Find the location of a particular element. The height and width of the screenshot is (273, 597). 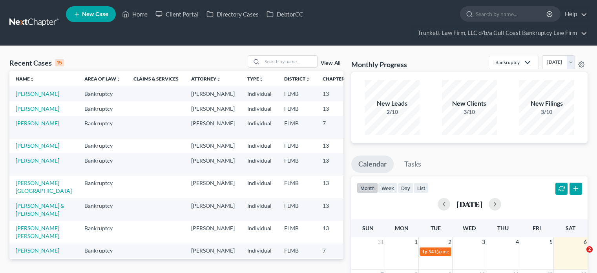

a: Trunkett Law Firm, LLC d/b/a Gulf Coast Bankruptcy Law Firm is located at coordinates (500, 33).